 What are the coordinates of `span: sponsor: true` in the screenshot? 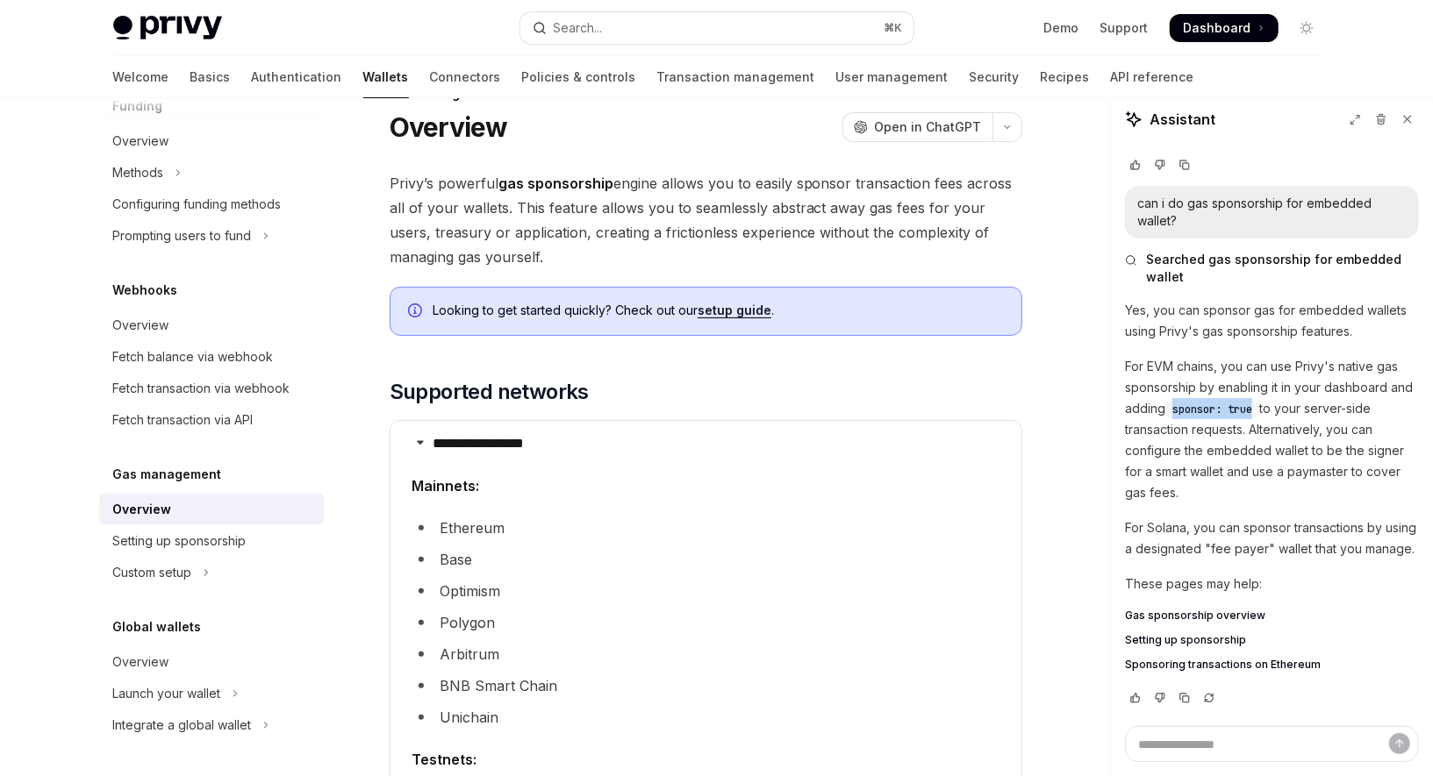 It's located at (1211, 410).